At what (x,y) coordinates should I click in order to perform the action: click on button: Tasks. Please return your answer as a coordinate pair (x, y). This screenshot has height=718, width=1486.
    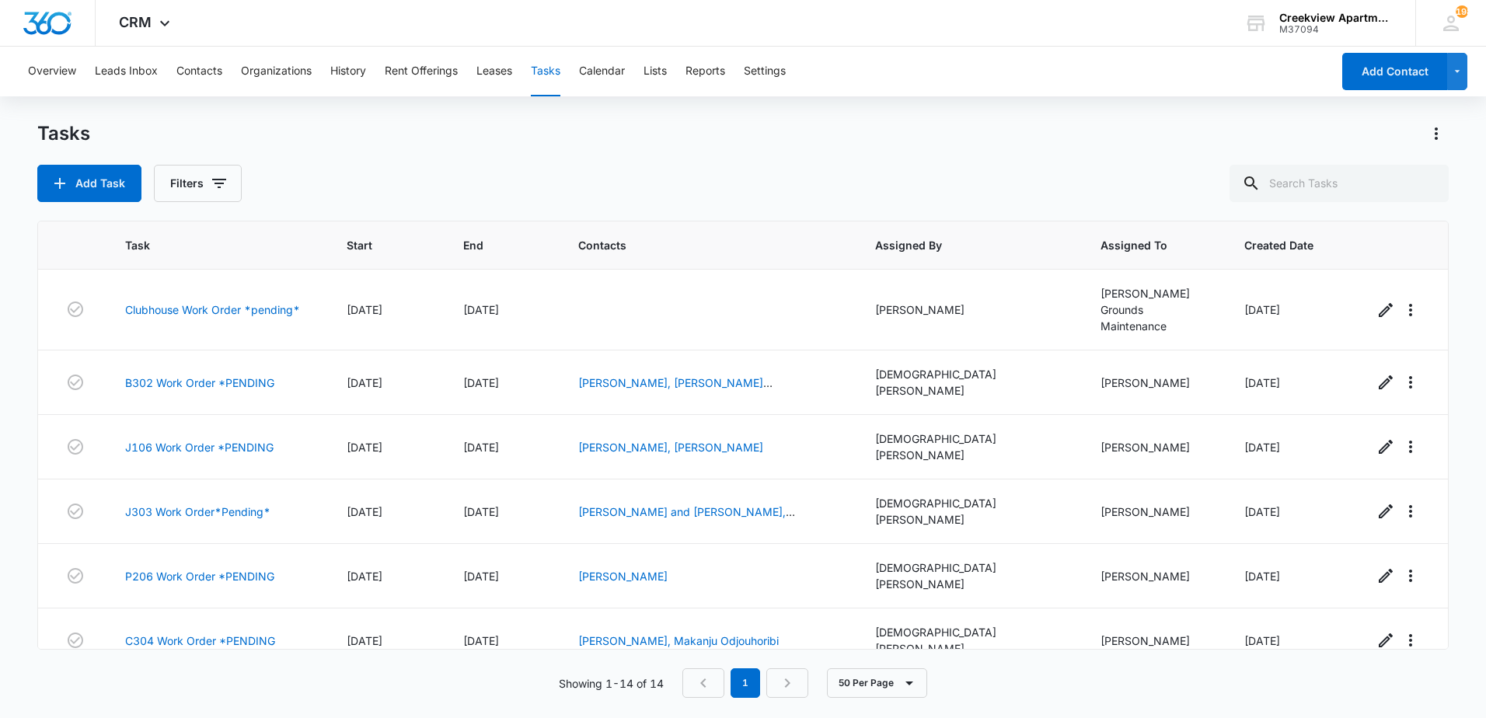
    Looking at the image, I should click on (546, 72).